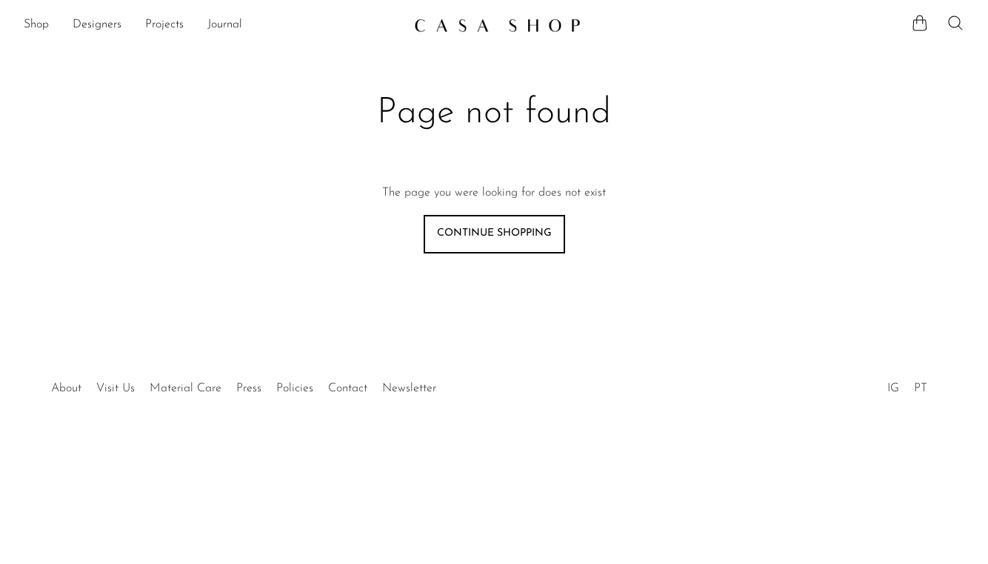  I want to click on a: Visit Us, so click(116, 388).